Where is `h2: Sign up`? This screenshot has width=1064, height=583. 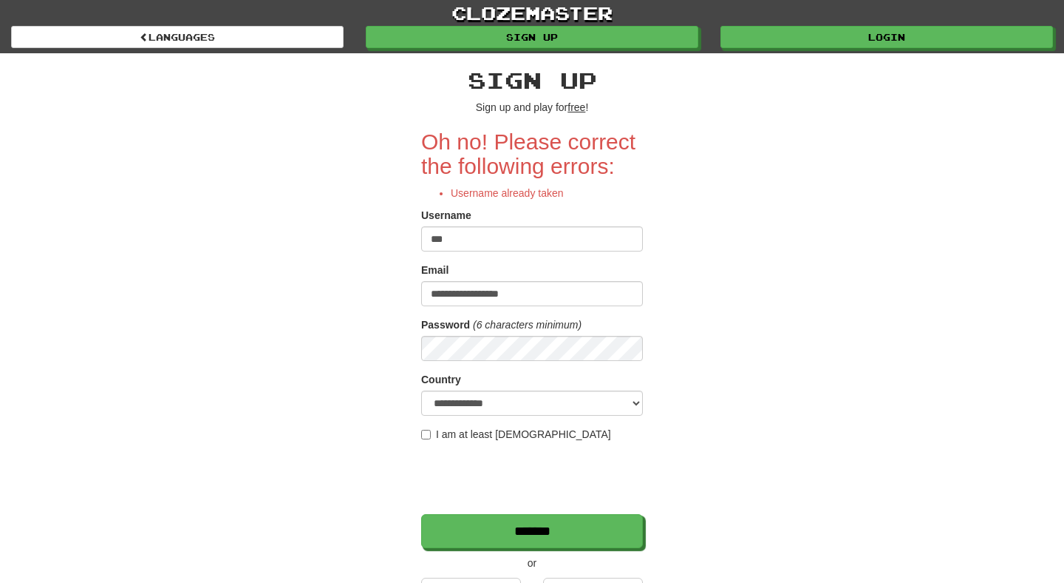
h2: Sign up is located at coordinates (532, 80).